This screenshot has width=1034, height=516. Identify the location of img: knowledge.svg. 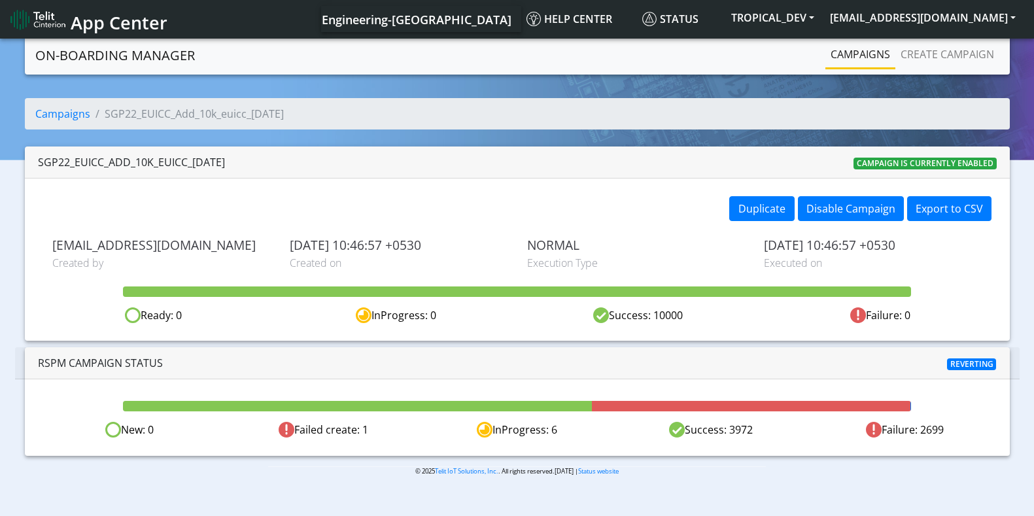
(534, 19).